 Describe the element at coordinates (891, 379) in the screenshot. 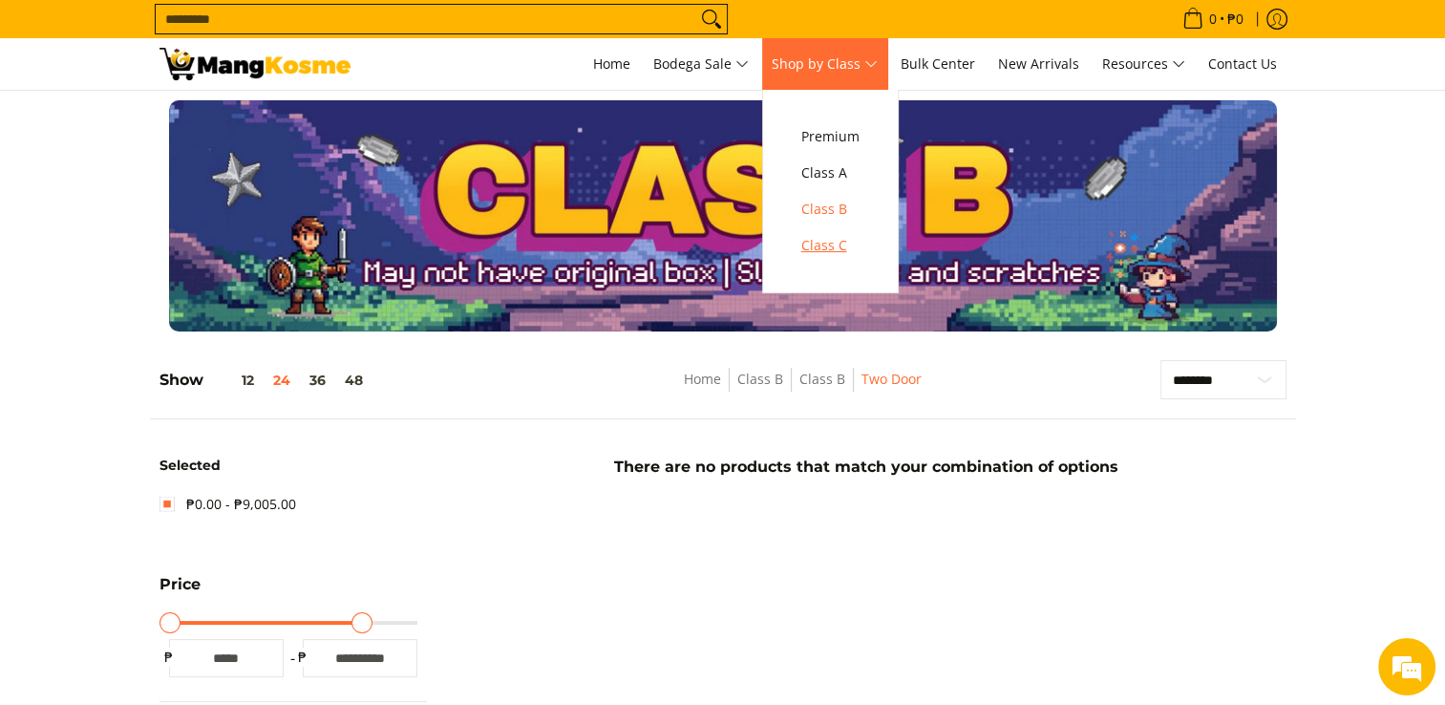

I see `span: Two Door` at that location.